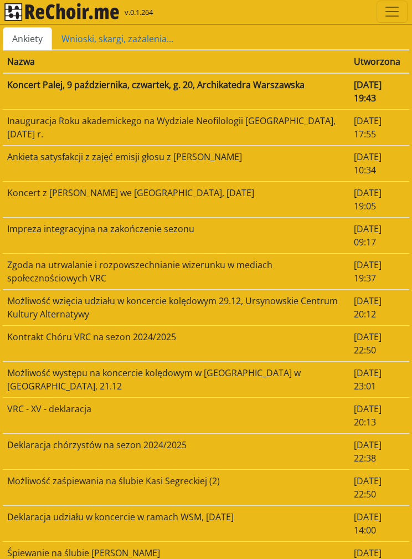 This screenshot has width=412, height=559. I want to click on td: VRC - XV - deklaracja, so click(176, 415).